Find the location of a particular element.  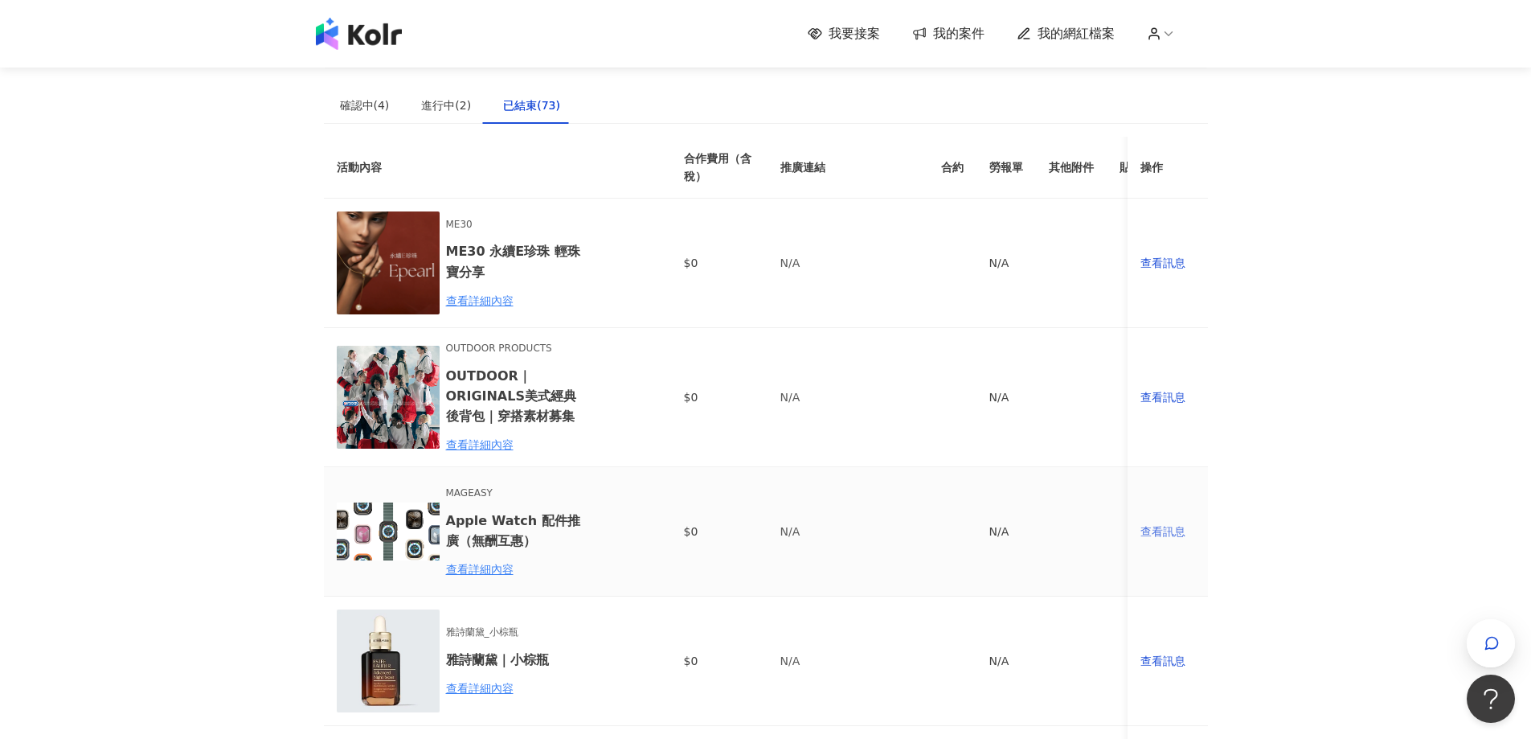

img: logo is located at coordinates (359, 34).